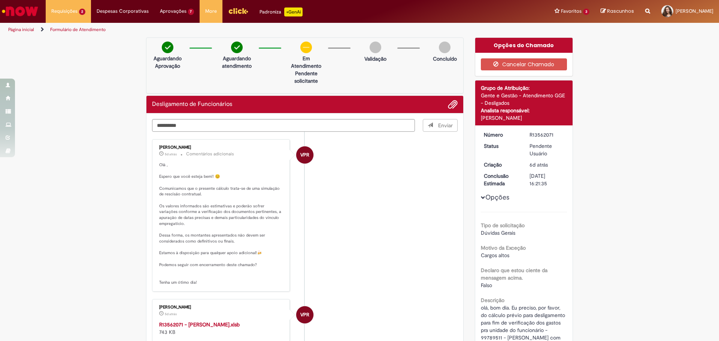 This screenshot has height=341, width=719. Describe the element at coordinates (501, 135) in the screenshot. I see `dt: Número` at that location.